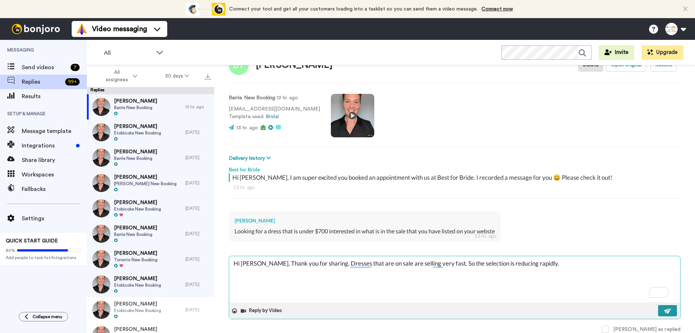 This screenshot has height=333, width=695. What do you see at coordinates (208, 77) in the screenshot?
I see `img: export.svg` at bounding box center [208, 77].